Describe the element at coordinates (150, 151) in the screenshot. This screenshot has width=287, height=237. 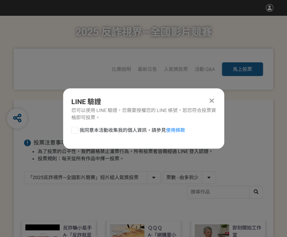
I see `li: 為了投票的公平性，我們嚴格禁止灌票行為，所有投票者皆需經過 LINE 登入認證。` at that location.